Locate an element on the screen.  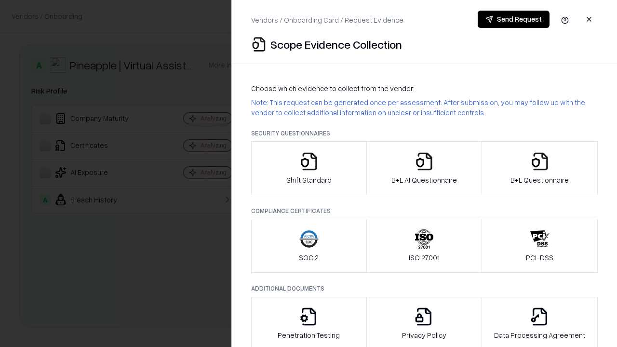
p: Privacy Policy is located at coordinates (424, 335).